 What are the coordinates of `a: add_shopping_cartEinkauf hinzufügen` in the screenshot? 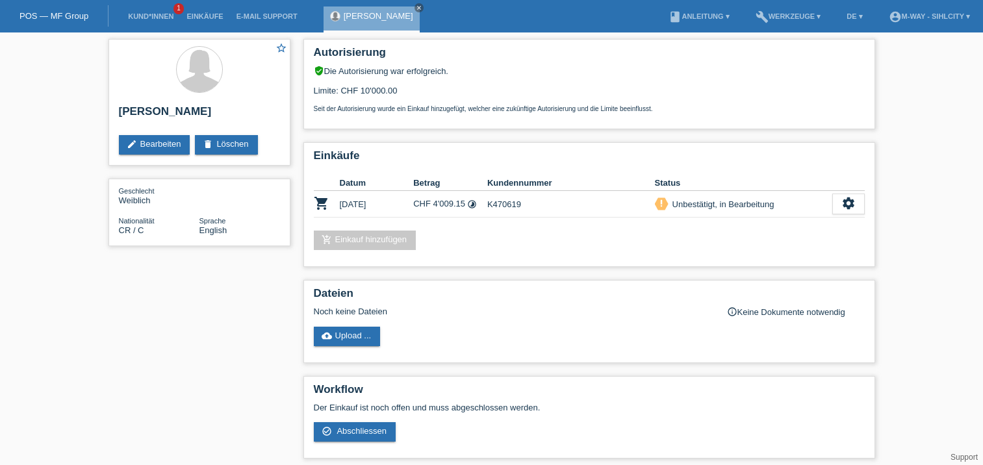 It's located at (365, 240).